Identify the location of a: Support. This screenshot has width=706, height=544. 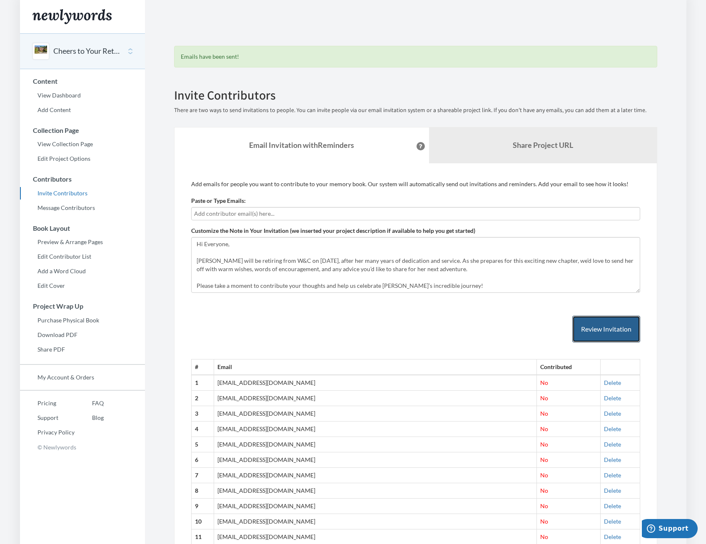
(47, 418).